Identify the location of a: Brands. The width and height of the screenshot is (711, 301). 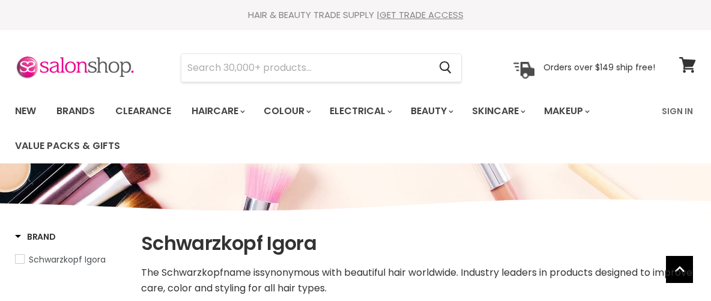
(76, 111).